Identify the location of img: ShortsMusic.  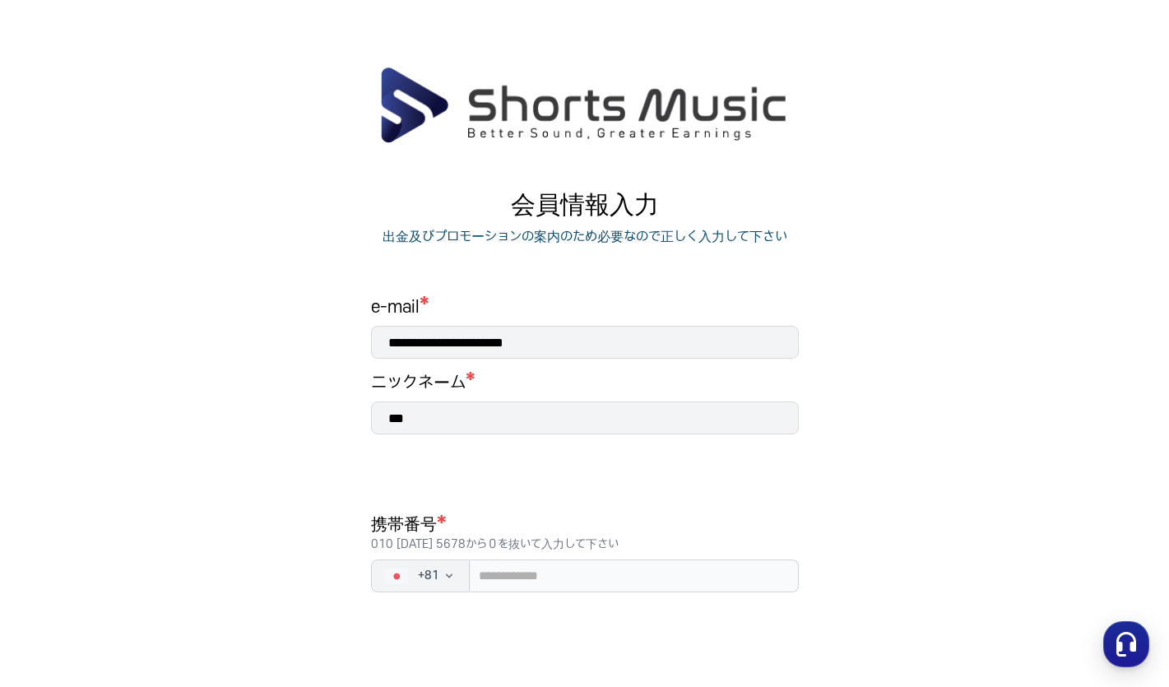
(584, 105).